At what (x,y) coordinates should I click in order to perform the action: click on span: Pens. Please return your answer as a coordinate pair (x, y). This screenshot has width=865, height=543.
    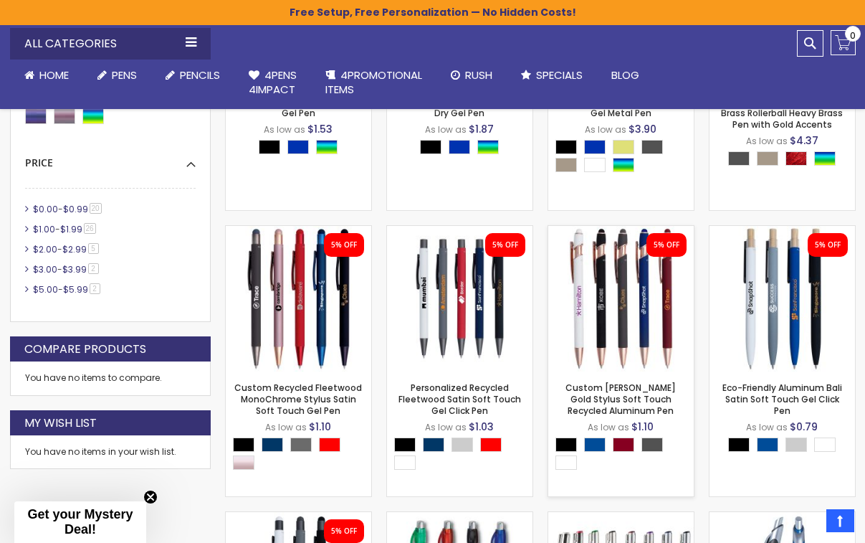
    Looking at the image, I should click on (124, 75).